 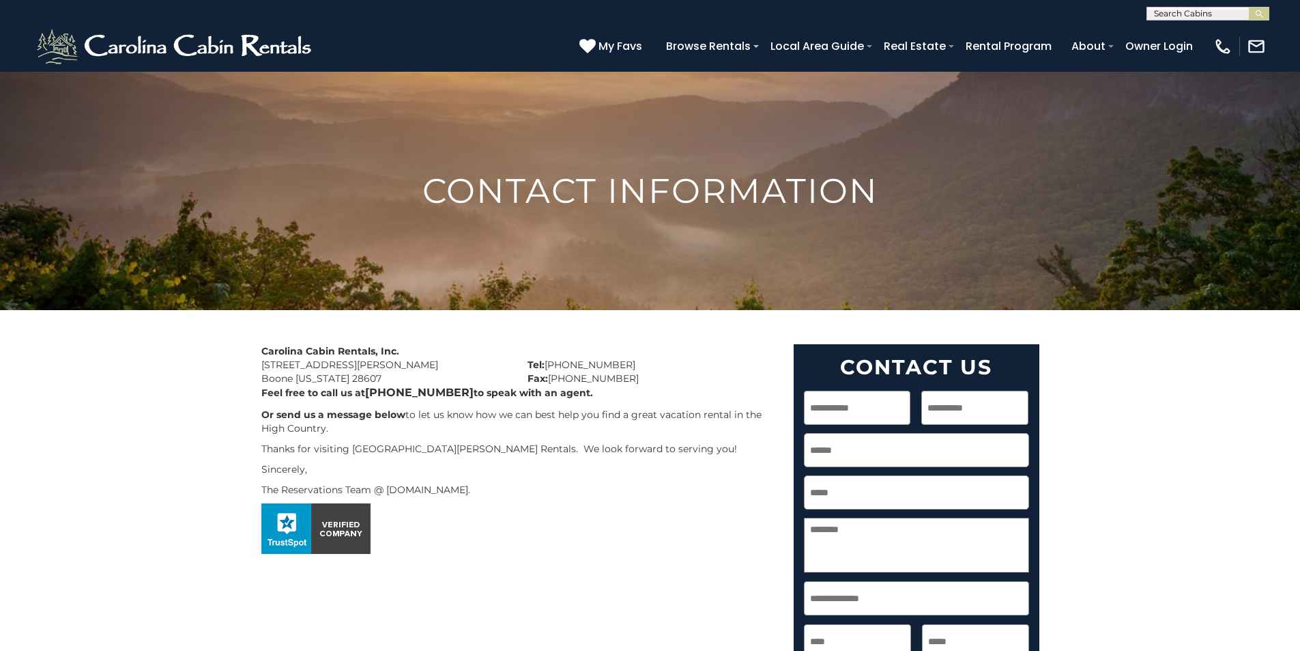 I want to click on h2: Contact Us, so click(x=917, y=367).